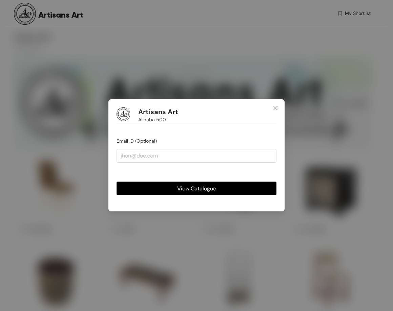 The width and height of the screenshot is (393, 311). Describe the element at coordinates (275, 108) in the screenshot. I see `button: Close` at that location.